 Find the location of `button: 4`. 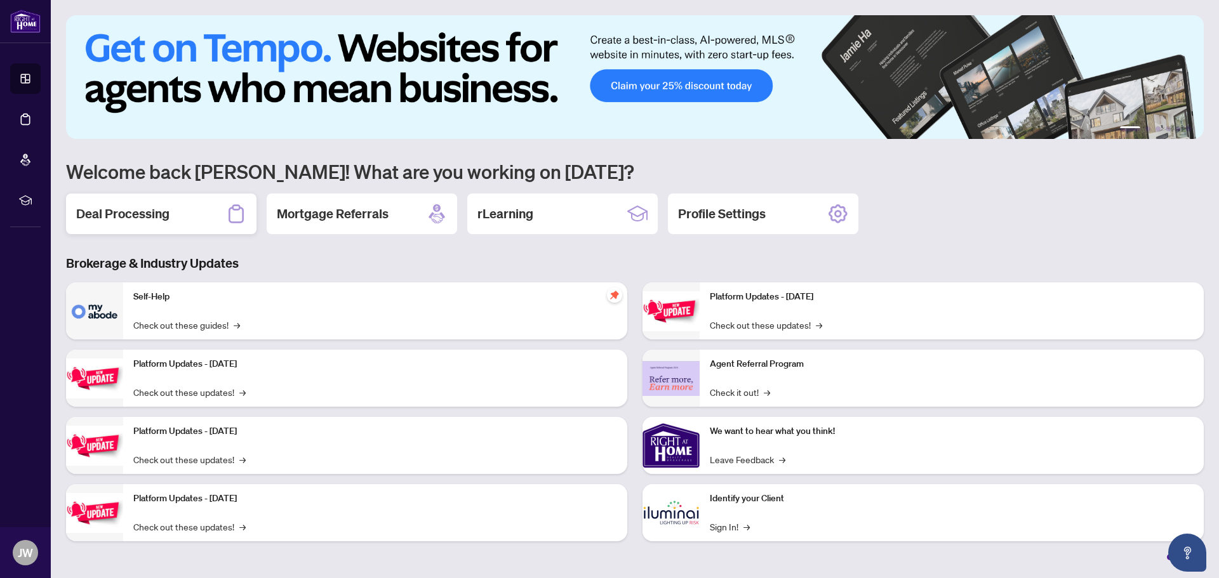

button: 4 is located at coordinates (1168, 129).